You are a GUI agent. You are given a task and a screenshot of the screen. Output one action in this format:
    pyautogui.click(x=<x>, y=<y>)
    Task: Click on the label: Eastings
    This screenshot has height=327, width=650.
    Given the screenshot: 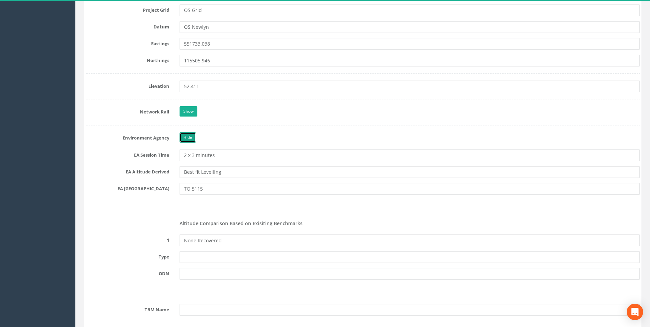 What is the action you would take?
    pyautogui.click(x=127, y=42)
    